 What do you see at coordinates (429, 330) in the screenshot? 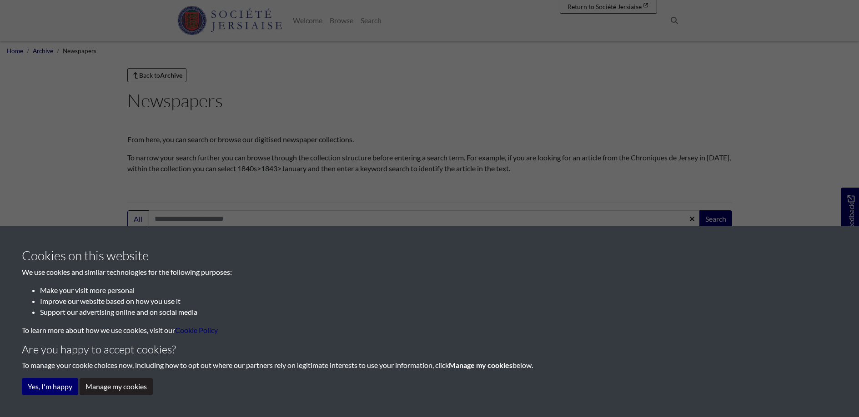
I see `p: To learn more about how we use cookies, visit our` at bounding box center [429, 330].